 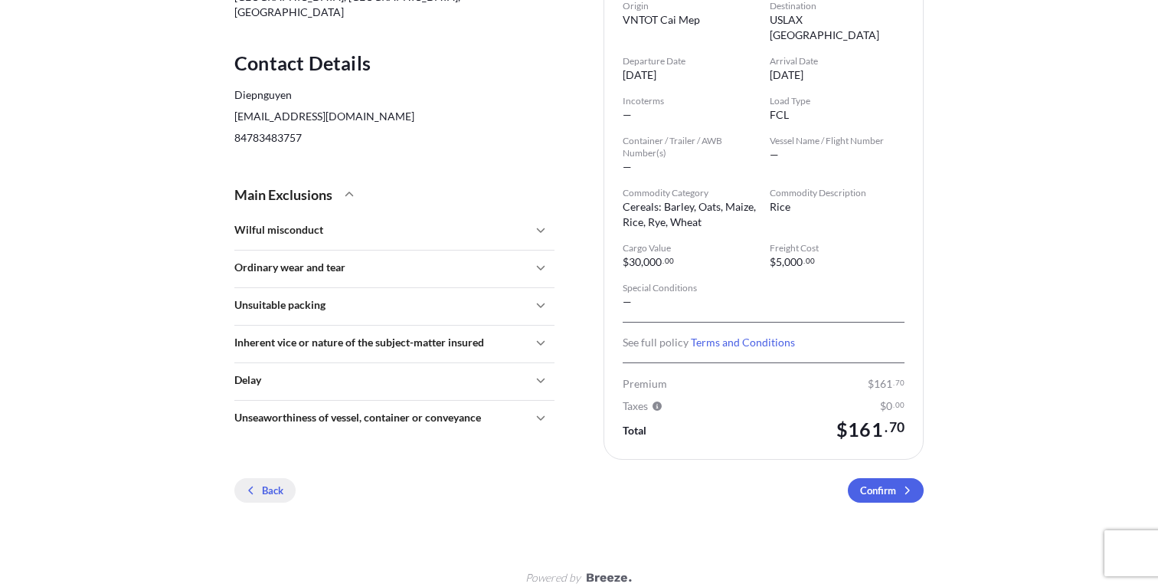 I want to click on span: VNTOT Cai Mep, so click(x=661, y=20).